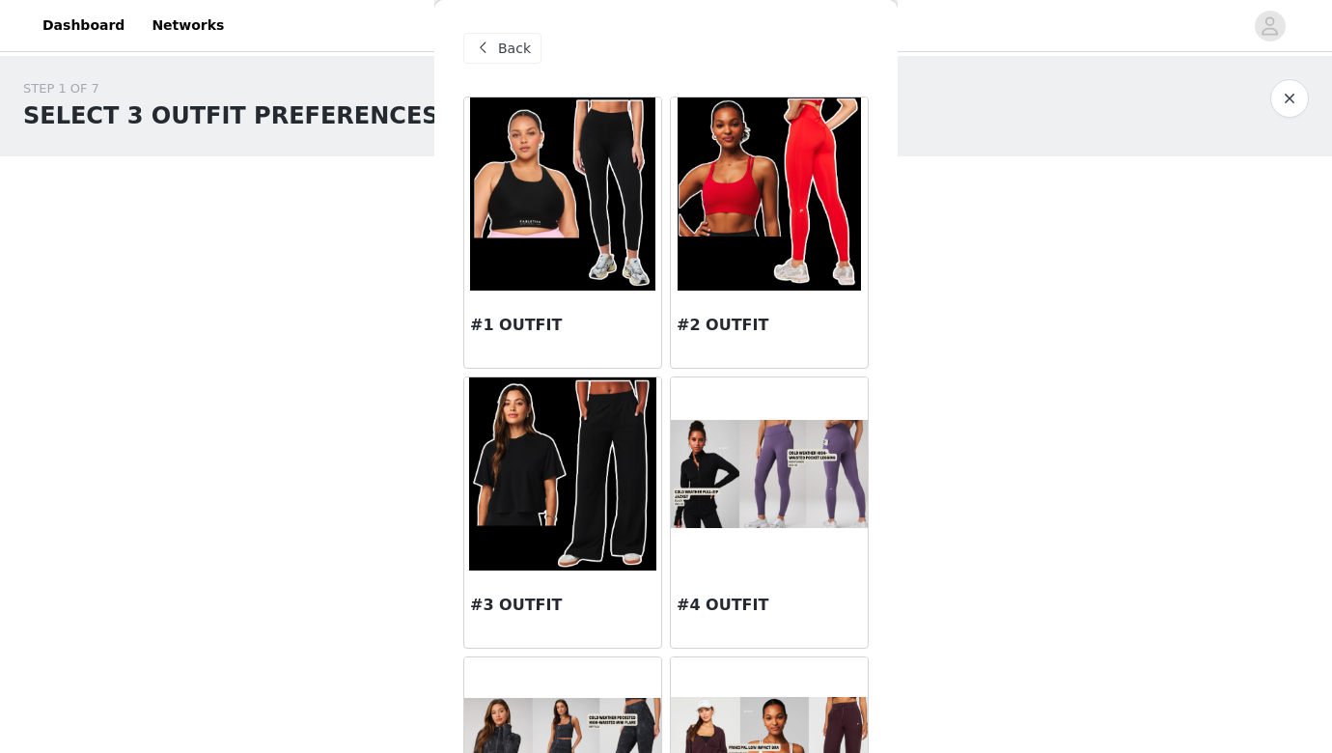 Image resolution: width=1332 pixels, height=753 pixels. I want to click on span: Back, so click(515, 48).